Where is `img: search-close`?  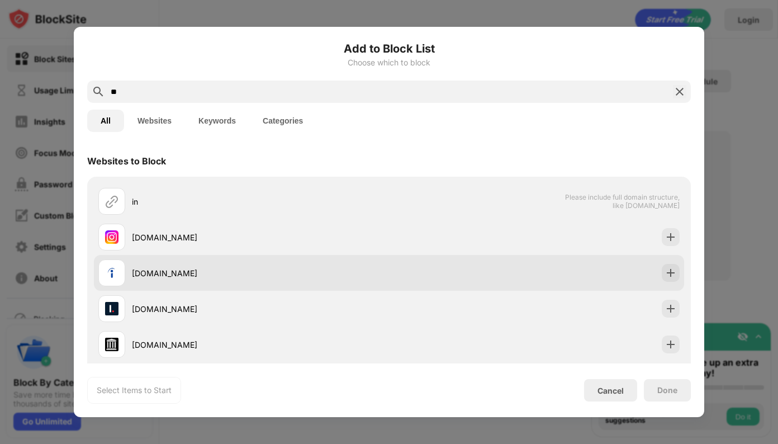
img: search-close is located at coordinates (680, 92).